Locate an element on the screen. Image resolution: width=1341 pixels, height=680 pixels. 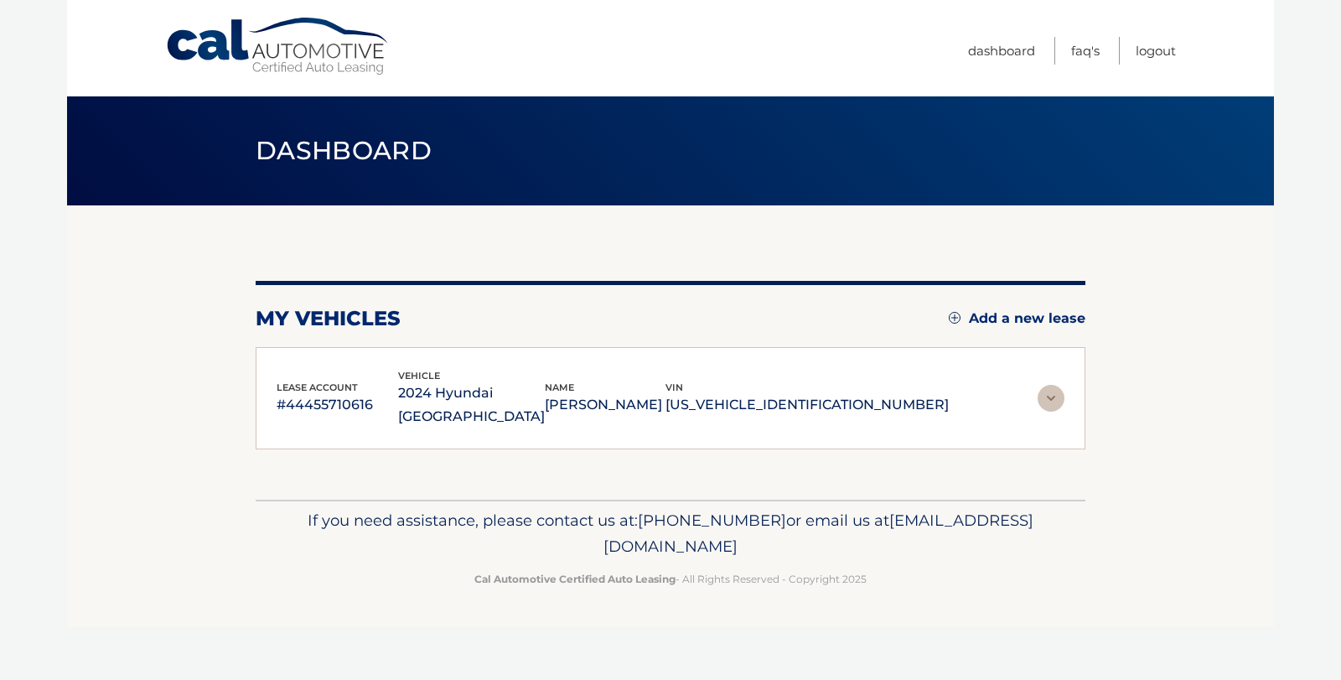
a: Dashboard is located at coordinates (1002, 50).